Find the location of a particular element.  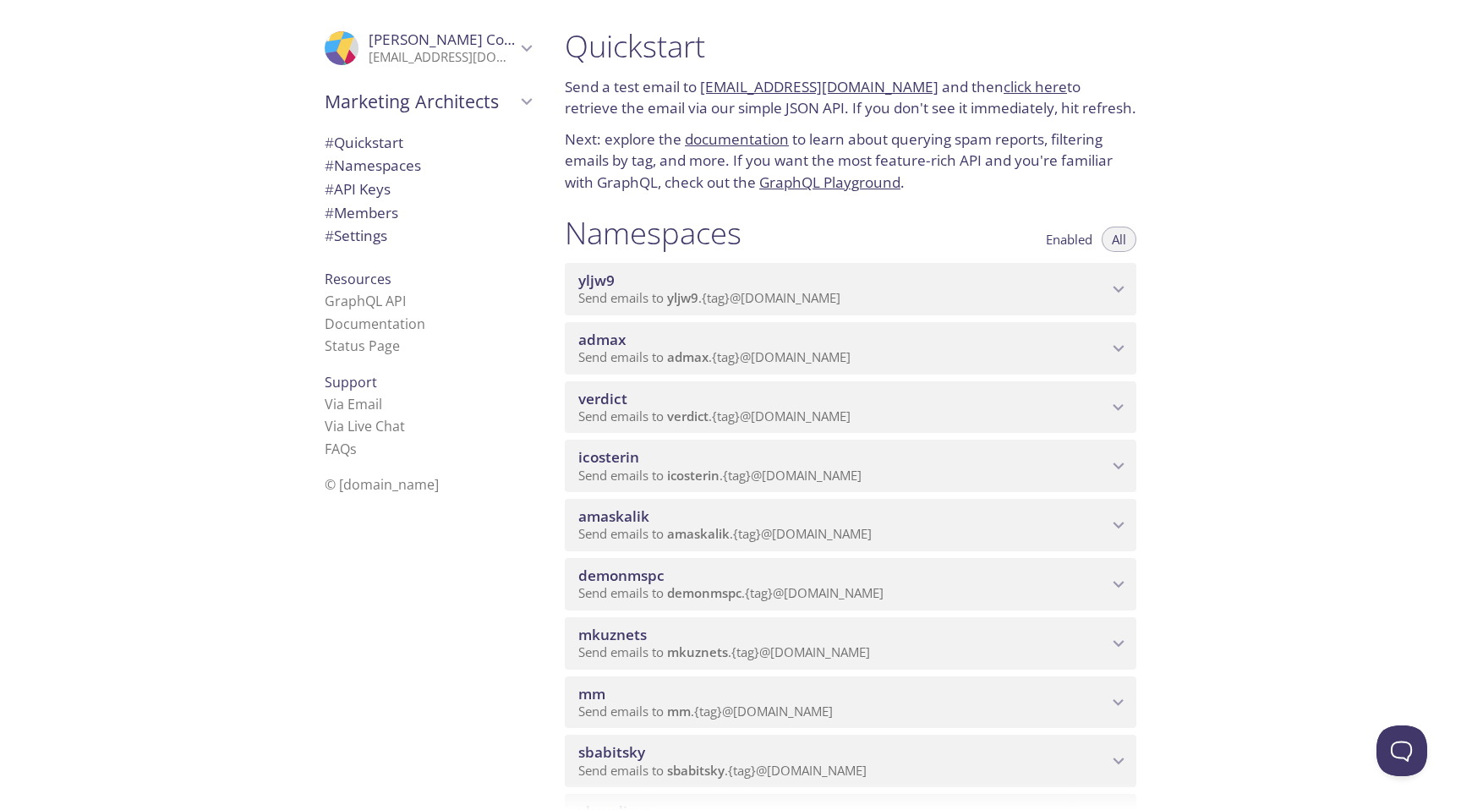

div: verdict namespace is located at coordinates (851, 408).